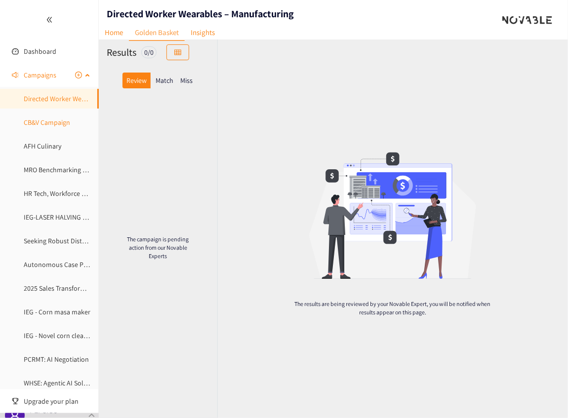  Describe the element at coordinates (200, 14) in the screenshot. I see `h1: Directed Worker Wearables – Manufacturing` at that location.